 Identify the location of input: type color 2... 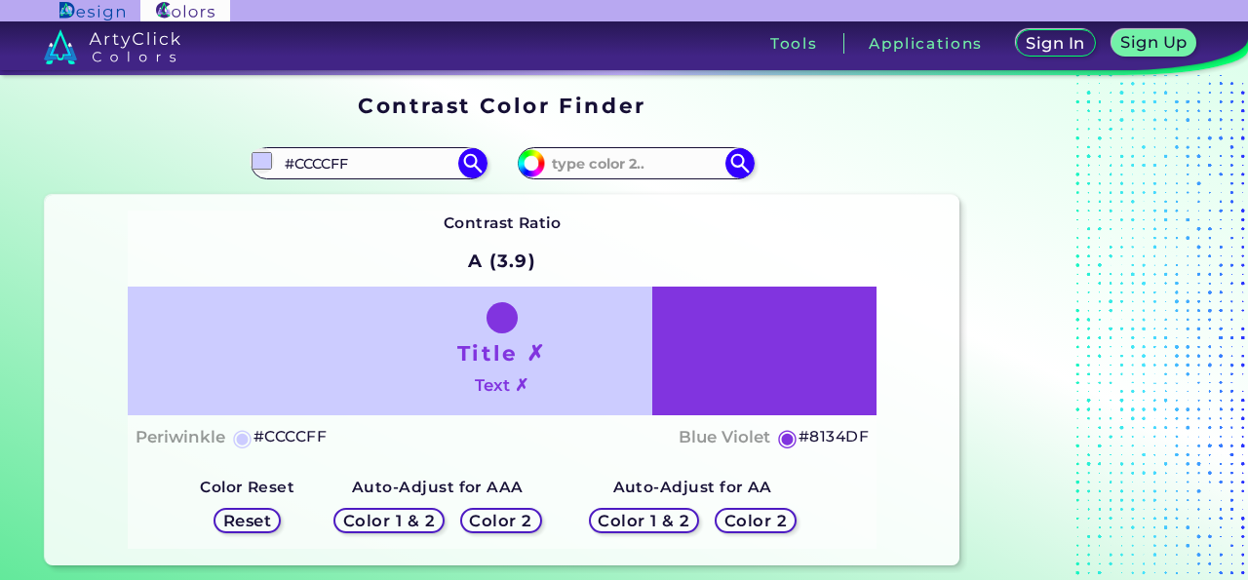
(636, 163).